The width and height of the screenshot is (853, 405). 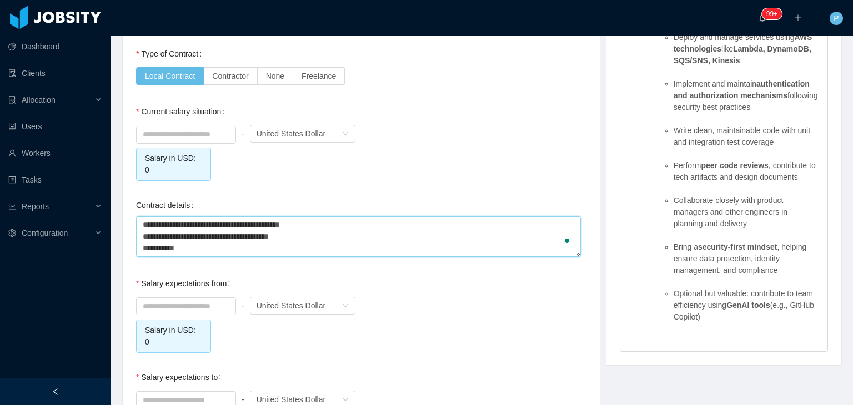 What do you see at coordinates (185, 284) in the screenshot?
I see `label: Salary expectations from` at bounding box center [185, 284].